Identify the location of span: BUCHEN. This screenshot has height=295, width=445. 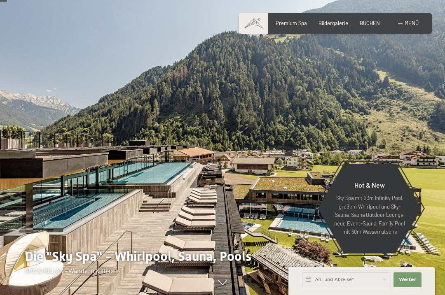
(370, 23).